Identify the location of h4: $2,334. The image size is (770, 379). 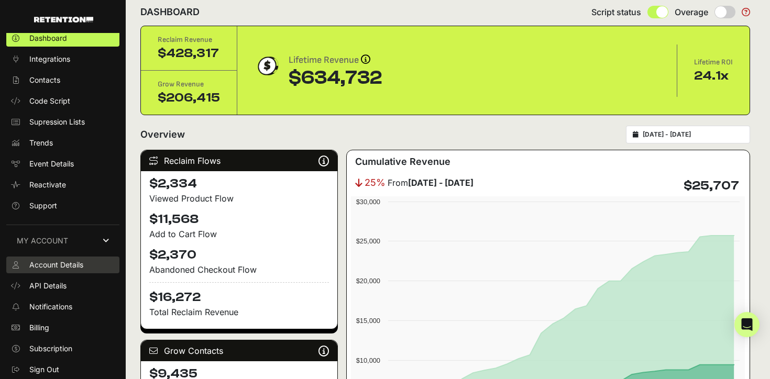
(239, 184).